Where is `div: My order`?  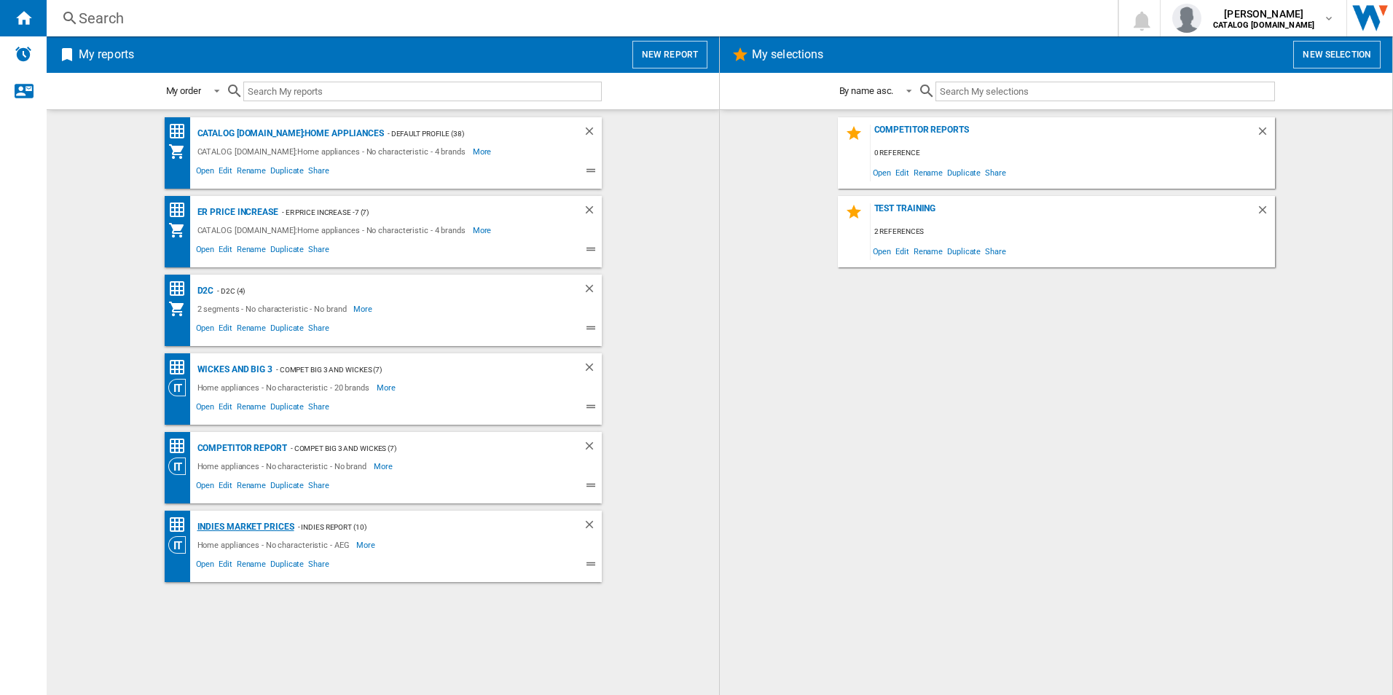 div: My order is located at coordinates (184, 90).